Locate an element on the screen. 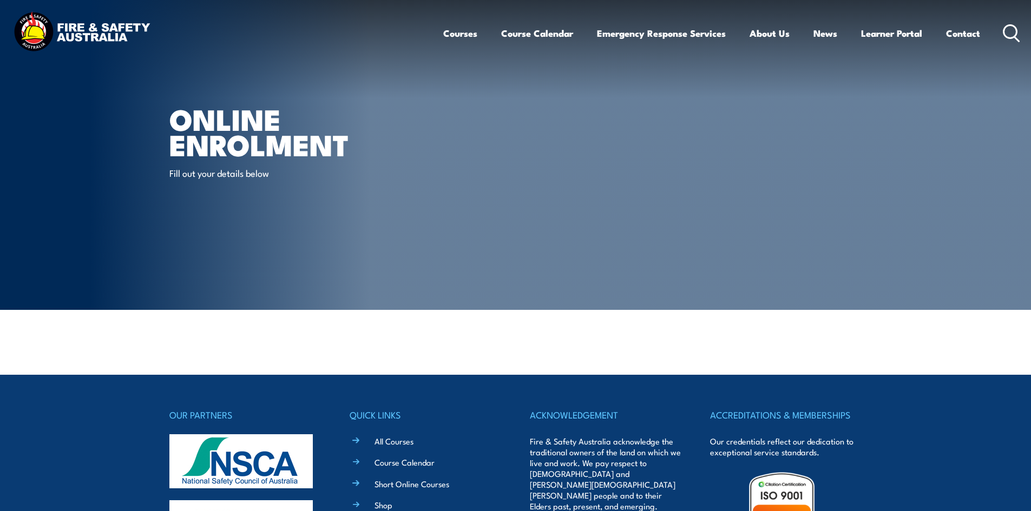 This screenshot has height=511, width=1031. h4: QUICK LINKS is located at coordinates (425, 415).